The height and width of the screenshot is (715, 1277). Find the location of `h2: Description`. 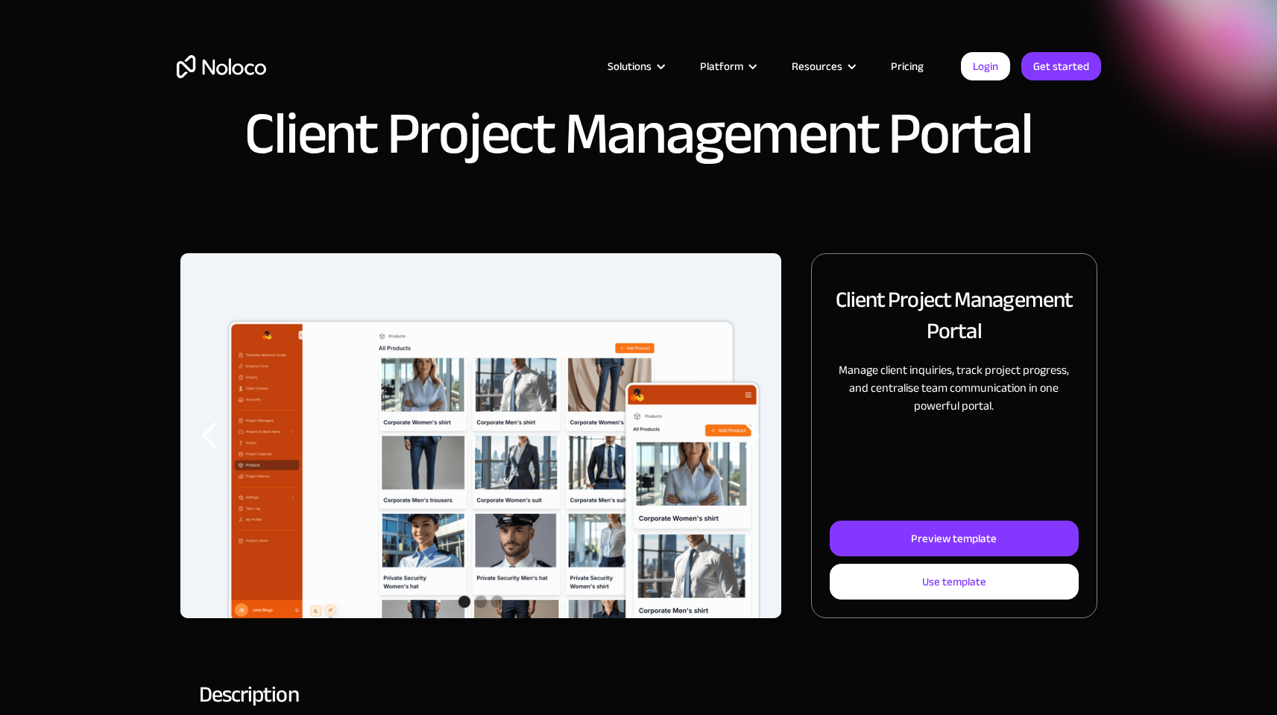

h2: Description is located at coordinates (639, 695).